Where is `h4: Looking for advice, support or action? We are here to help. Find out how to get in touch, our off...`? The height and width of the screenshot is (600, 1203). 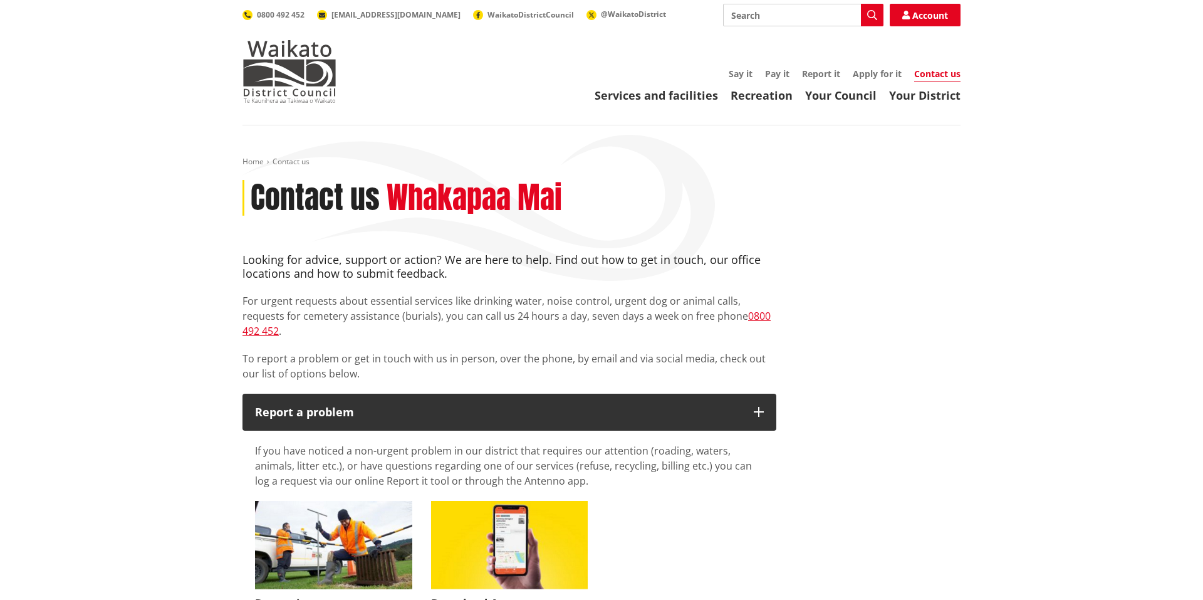 h4: Looking for advice, support or action? We are here to help. Find out how to get in touch, our off... is located at coordinates (510, 266).